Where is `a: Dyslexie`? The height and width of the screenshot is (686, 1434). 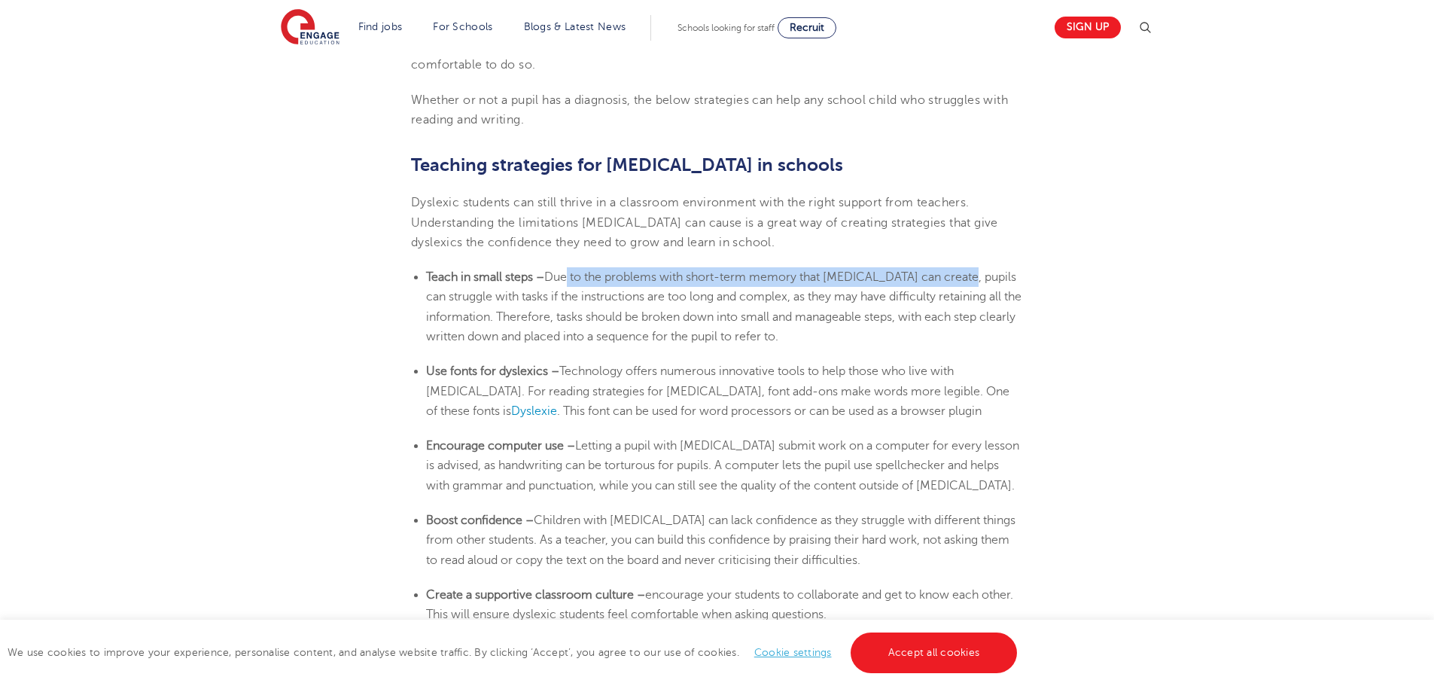
a: Dyslexie is located at coordinates (534, 411).